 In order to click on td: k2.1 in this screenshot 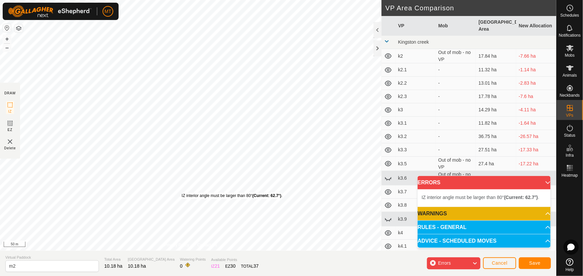, I will do `click(415, 70)`.